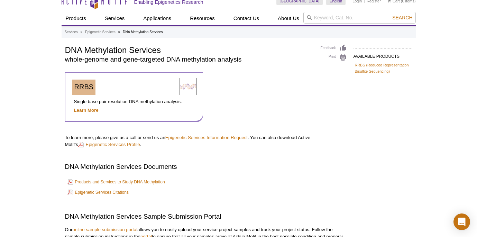 The width and height of the screenshot is (477, 237). Describe the element at coordinates (206, 216) in the screenshot. I see `h2: DNA Methylation Services Sample Submission Portal` at that location.